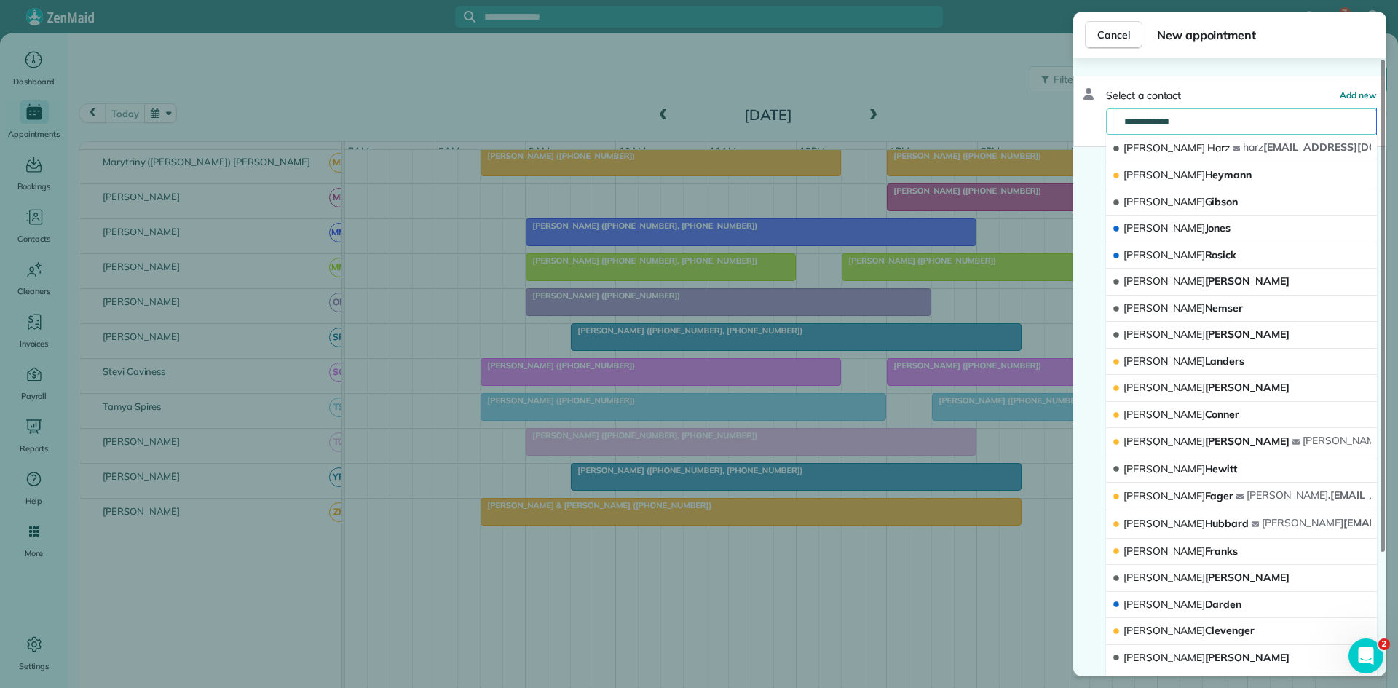 Image resolution: width=1398 pixels, height=688 pixels. Describe the element at coordinates (1384, 644) in the screenshot. I see `span: 2` at that location.